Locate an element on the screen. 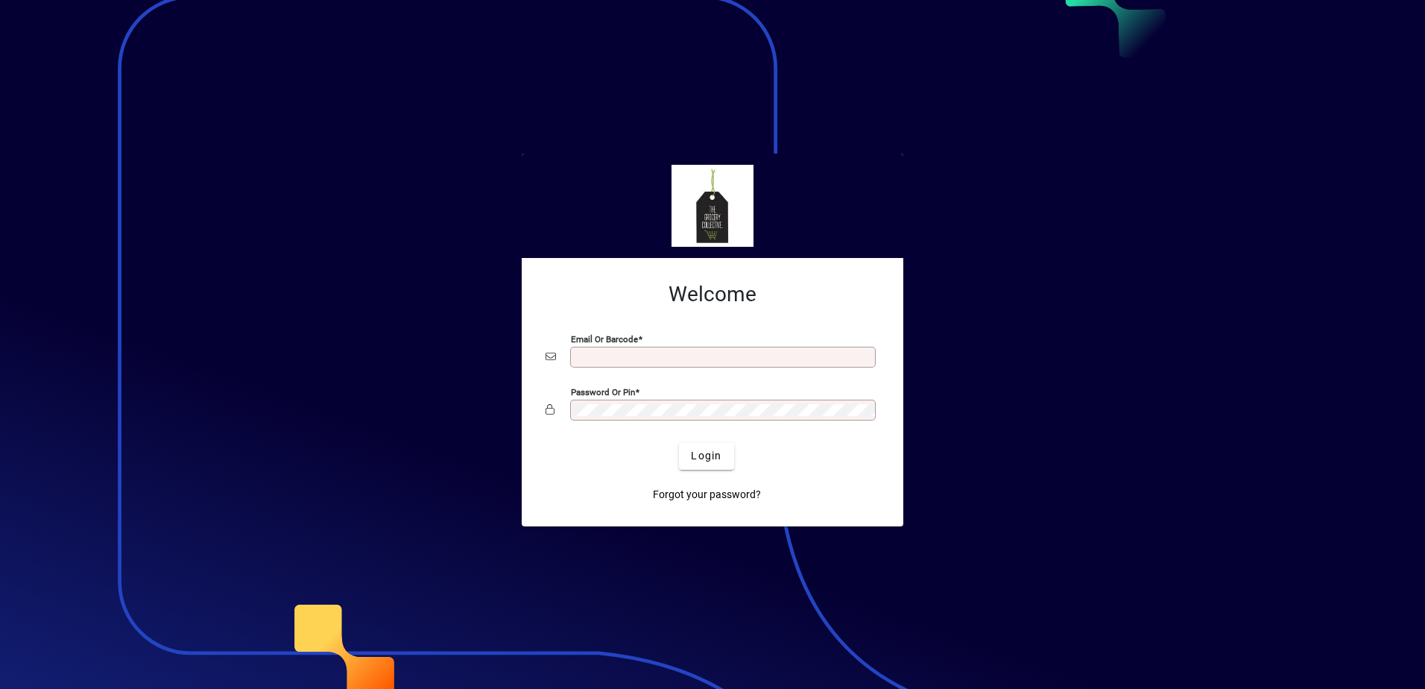  span: Forgot your password? is located at coordinates (706, 494).